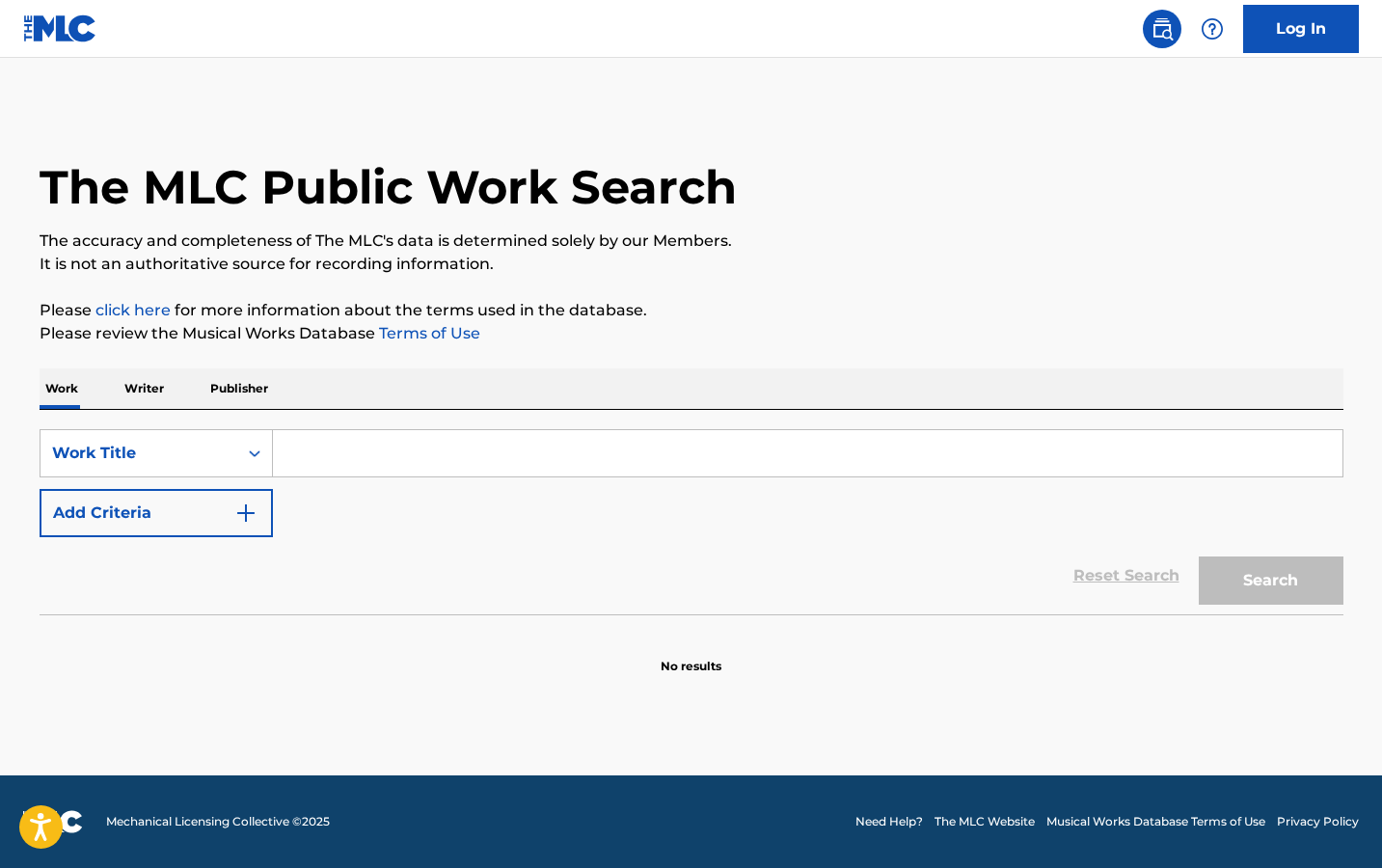  Describe the element at coordinates (692, 241) in the screenshot. I see `p: The accuracy and completeness of The MLC's data is determined solely by our Members.` at that location.